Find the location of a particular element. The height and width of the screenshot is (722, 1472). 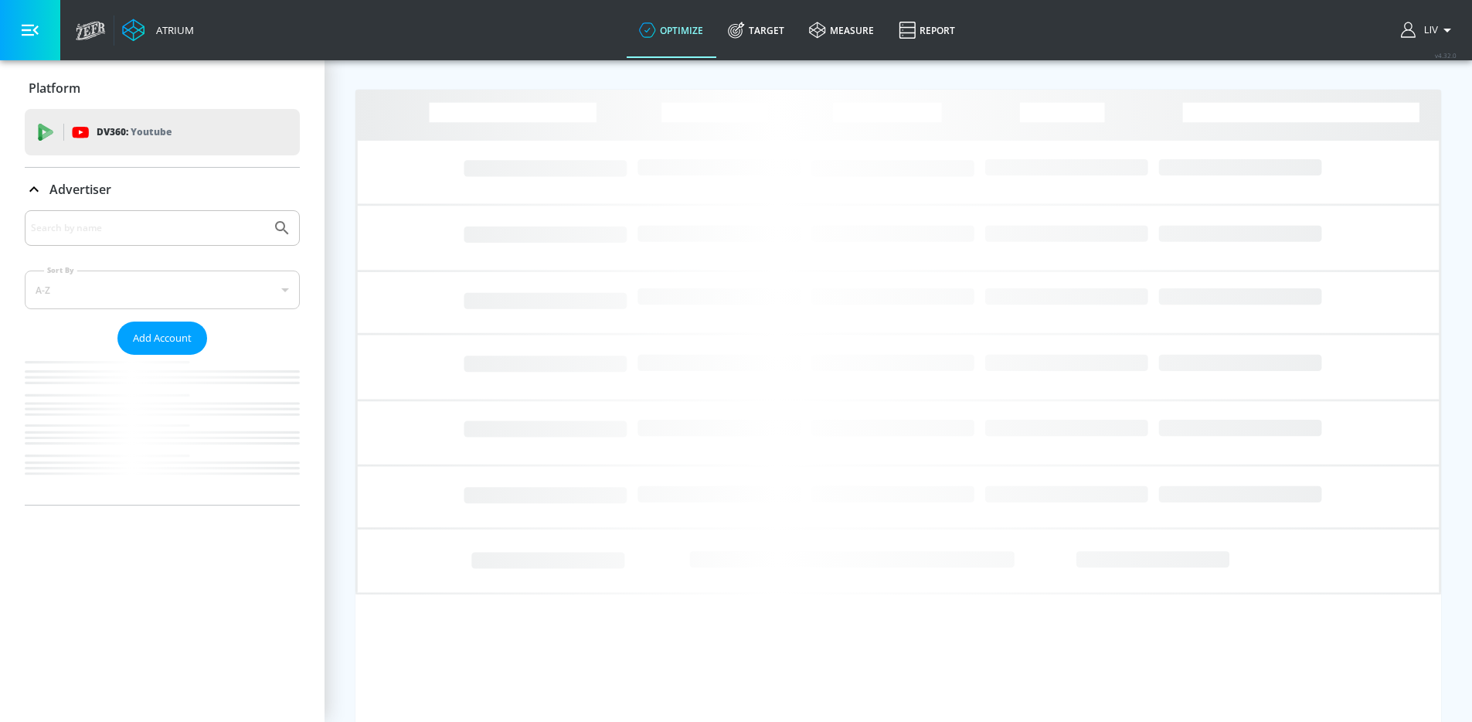

a: measure is located at coordinates (841, 30).